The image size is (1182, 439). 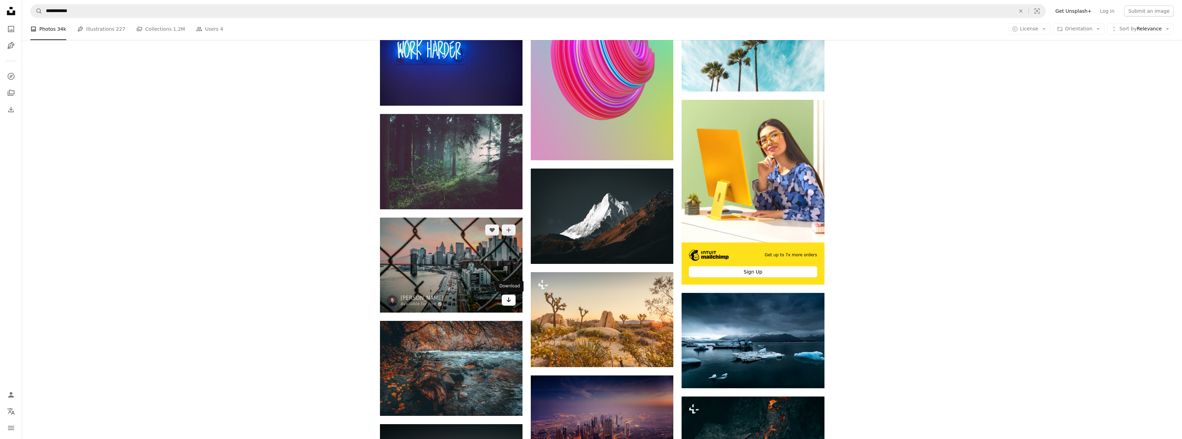 What do you see at coordinates (1078, 29) in the screenshot?
I see `span: Orientation` at bounding box center [1078, 29].